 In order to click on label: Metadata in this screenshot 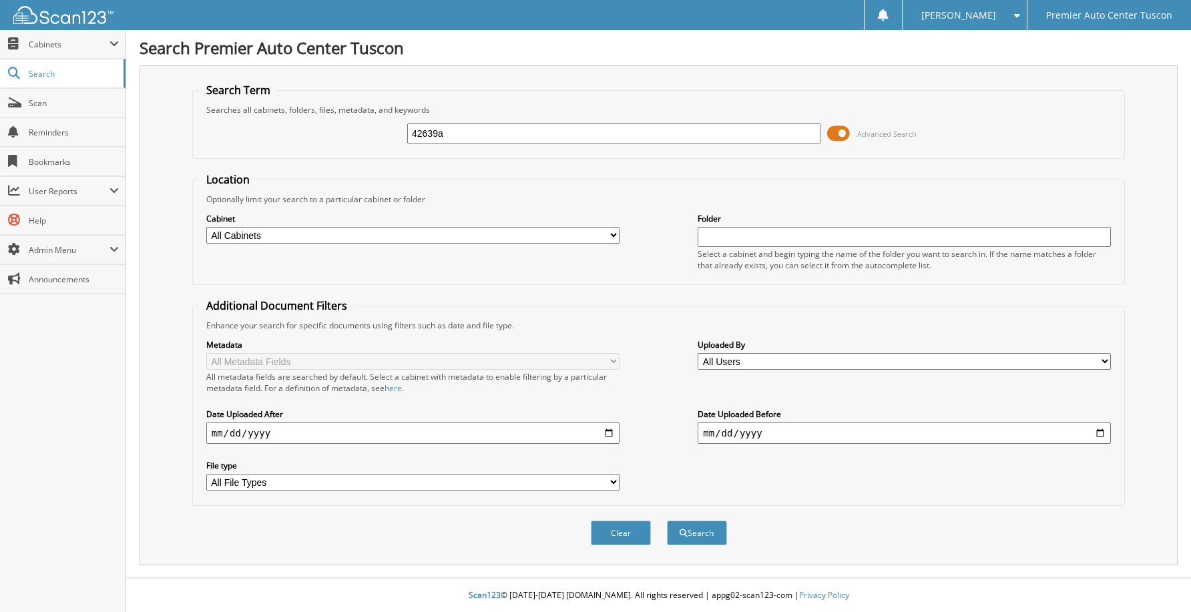, I will do `click(412, 344)`.